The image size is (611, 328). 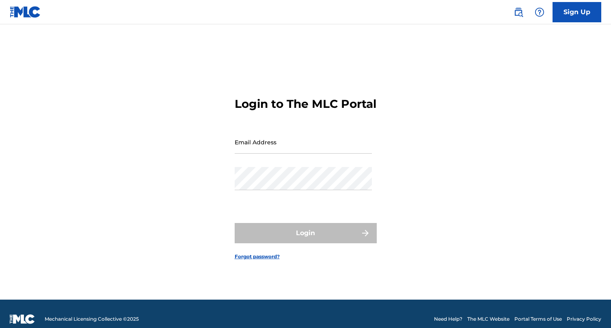 I want to click on a: Public Search, so click(x=518, y=12).